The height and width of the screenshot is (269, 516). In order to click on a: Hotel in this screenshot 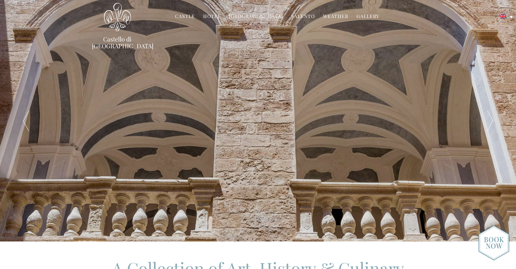, I will do `click(212, 17)`.